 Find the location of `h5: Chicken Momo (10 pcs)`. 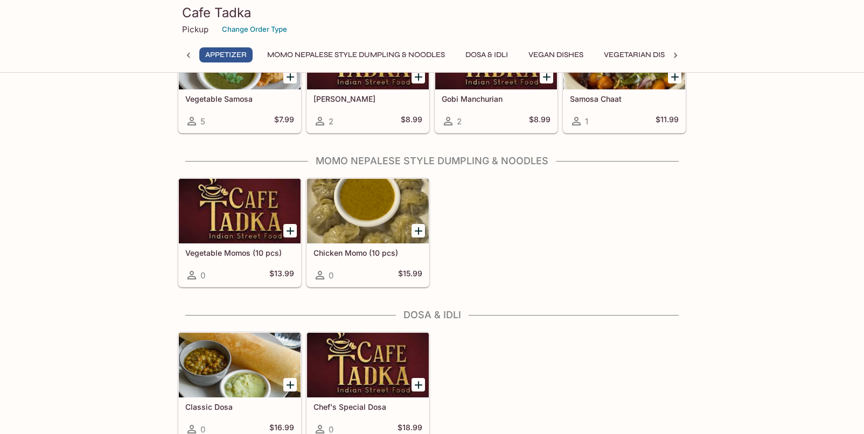

h5: Chicken Momo (10 pcs) is located at coordinates (368, 253).